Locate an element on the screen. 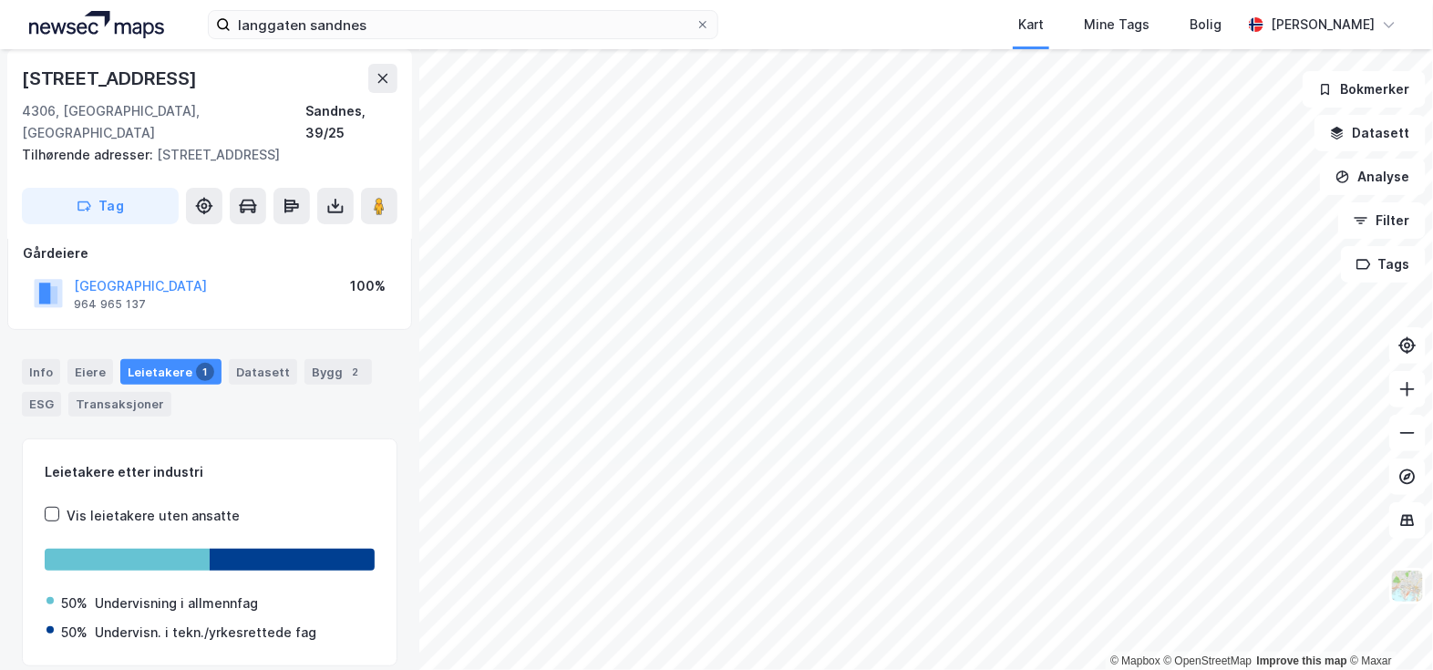 This screenshot has height=670, width=1433. div: Datasett is located at coordinates (263, 372).